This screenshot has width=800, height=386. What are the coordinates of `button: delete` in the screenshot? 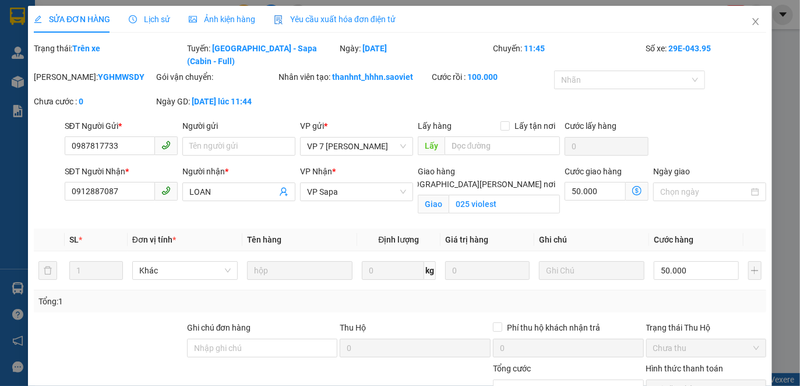 It's located at (48, 270).